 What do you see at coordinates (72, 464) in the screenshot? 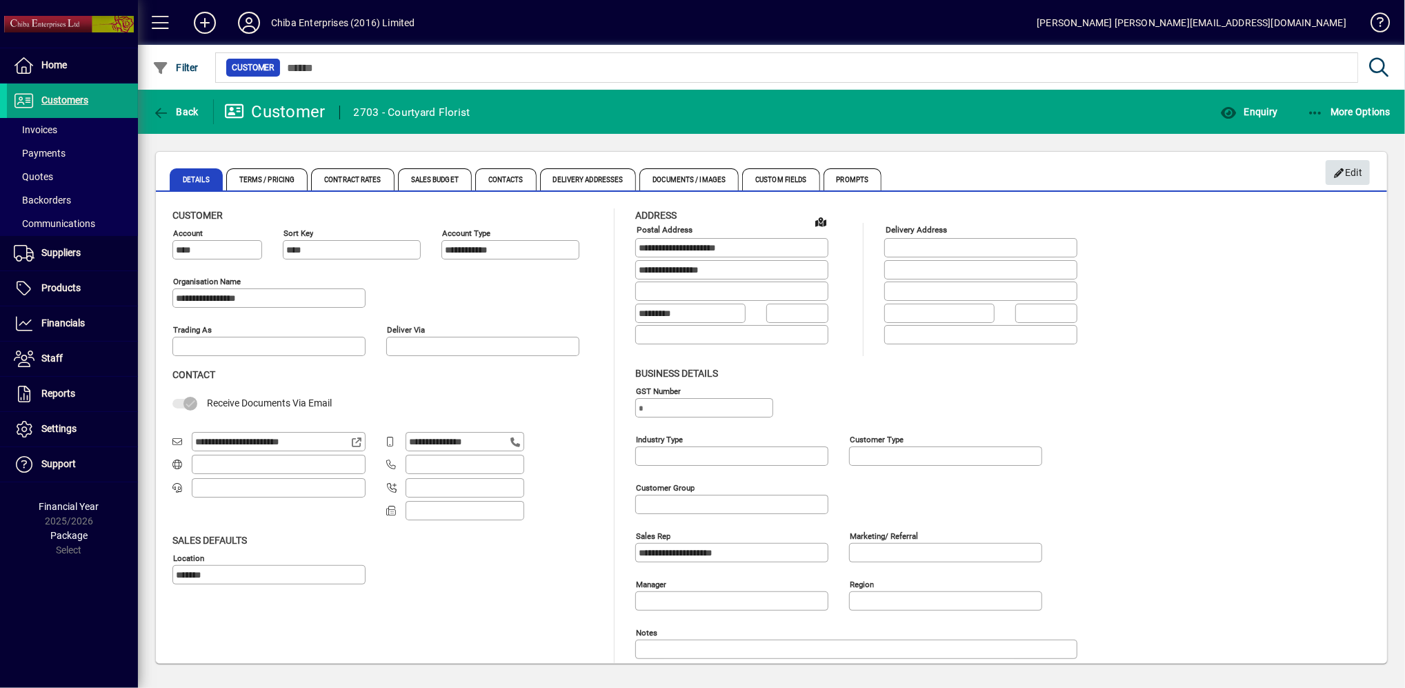
I see `a: Support` at bounding box center [72, 464].